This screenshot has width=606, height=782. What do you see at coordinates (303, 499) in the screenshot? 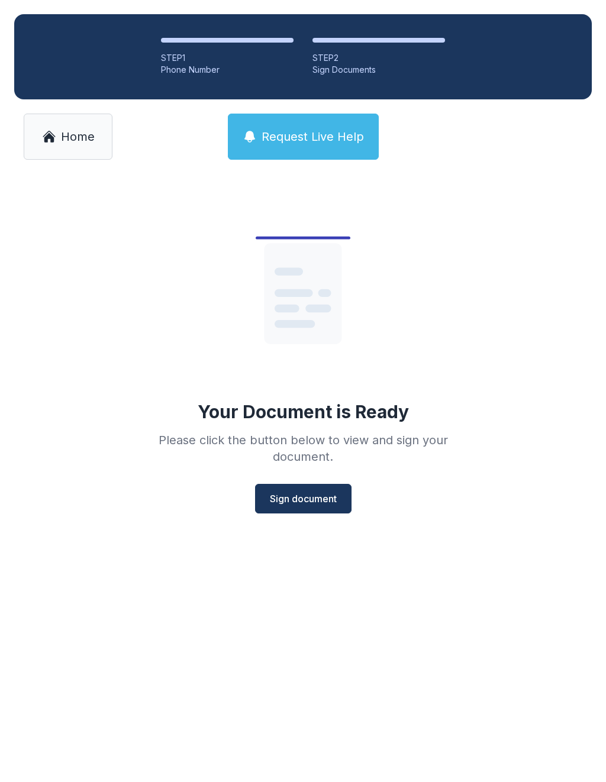
I see `span: Sign document` at bounding box center [303, 499].